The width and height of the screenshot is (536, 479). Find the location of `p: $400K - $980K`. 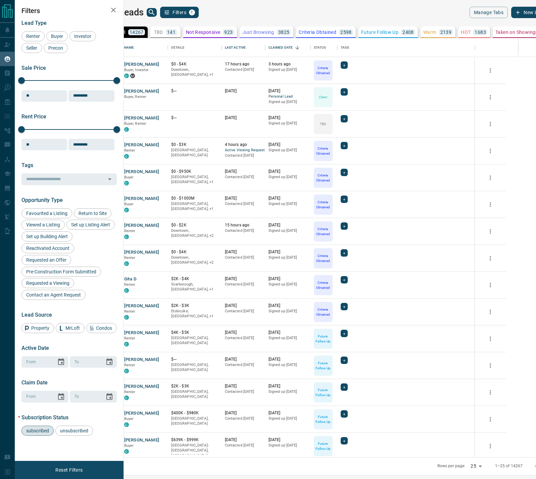

p: $400K - $980K is located at coordinates (195, 413).